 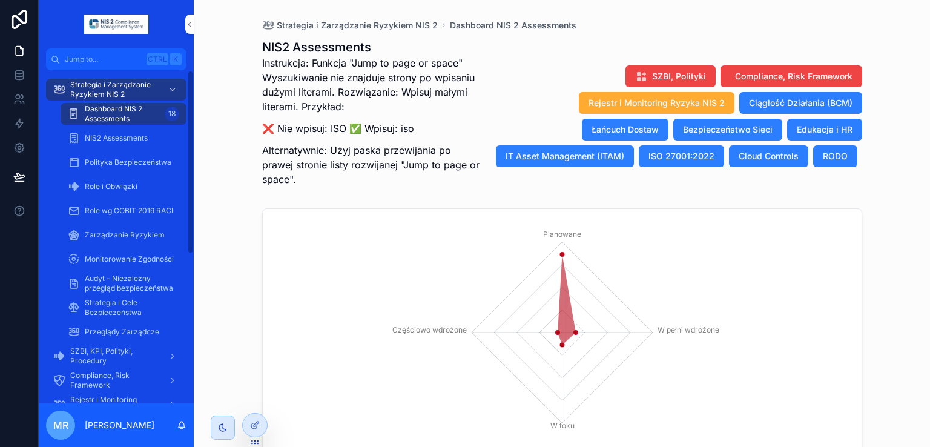 What do you see at coordinates (800, 103) in the screenshot?
I see `span: Ciągłość Działania (BCM)` at bounding box center [800, 103].